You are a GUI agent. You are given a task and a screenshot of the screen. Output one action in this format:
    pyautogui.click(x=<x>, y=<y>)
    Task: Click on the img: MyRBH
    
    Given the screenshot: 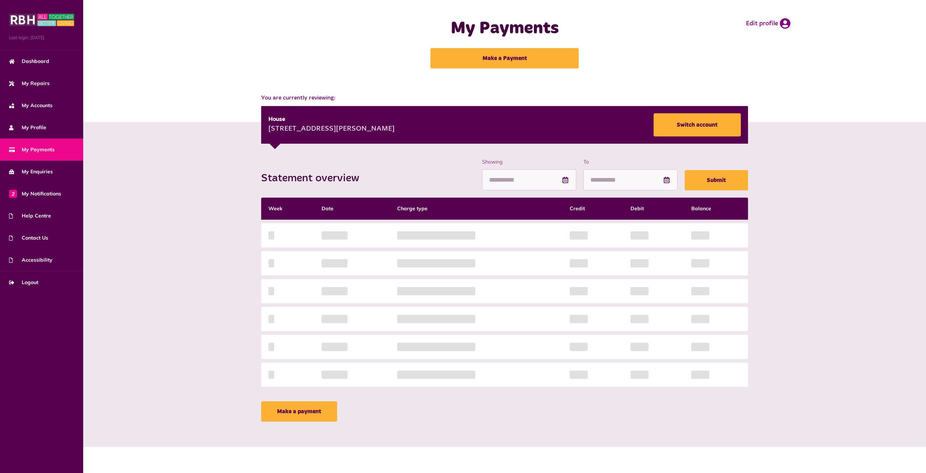 What is the action you would take?
    pyautogui.click(x=42, y=20)
    